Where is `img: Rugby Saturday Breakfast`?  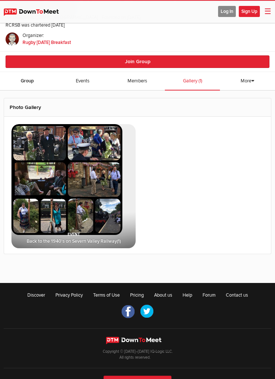
img: Rugby Saturday Breakfast is located at coordinates (12, 39).